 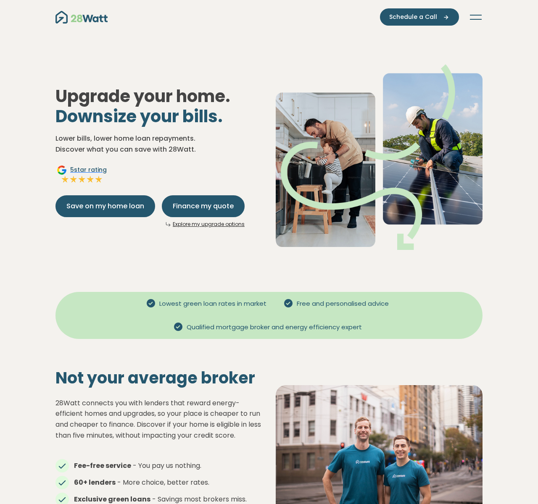 I want to click on p: 28Watt connects you with lenders that reward energy-efficient homes and upgrades, so your place i..., so click(x=159, y=419).